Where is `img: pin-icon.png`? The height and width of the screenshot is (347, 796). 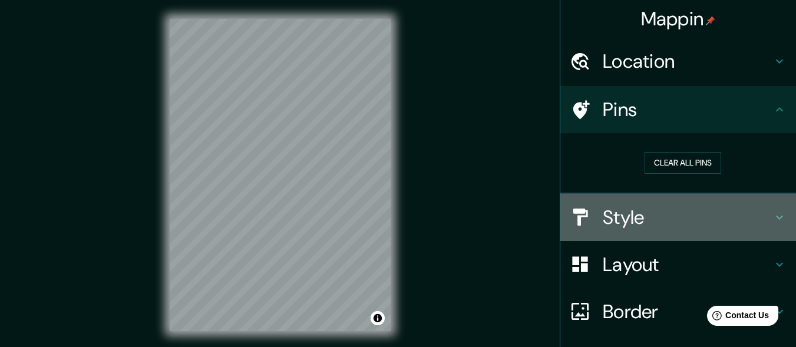 img: pin-icon.png is located at coordinates (710, 21).